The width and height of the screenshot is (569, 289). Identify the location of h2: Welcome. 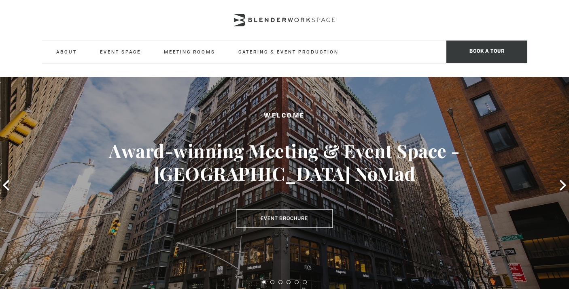
(284, 116).